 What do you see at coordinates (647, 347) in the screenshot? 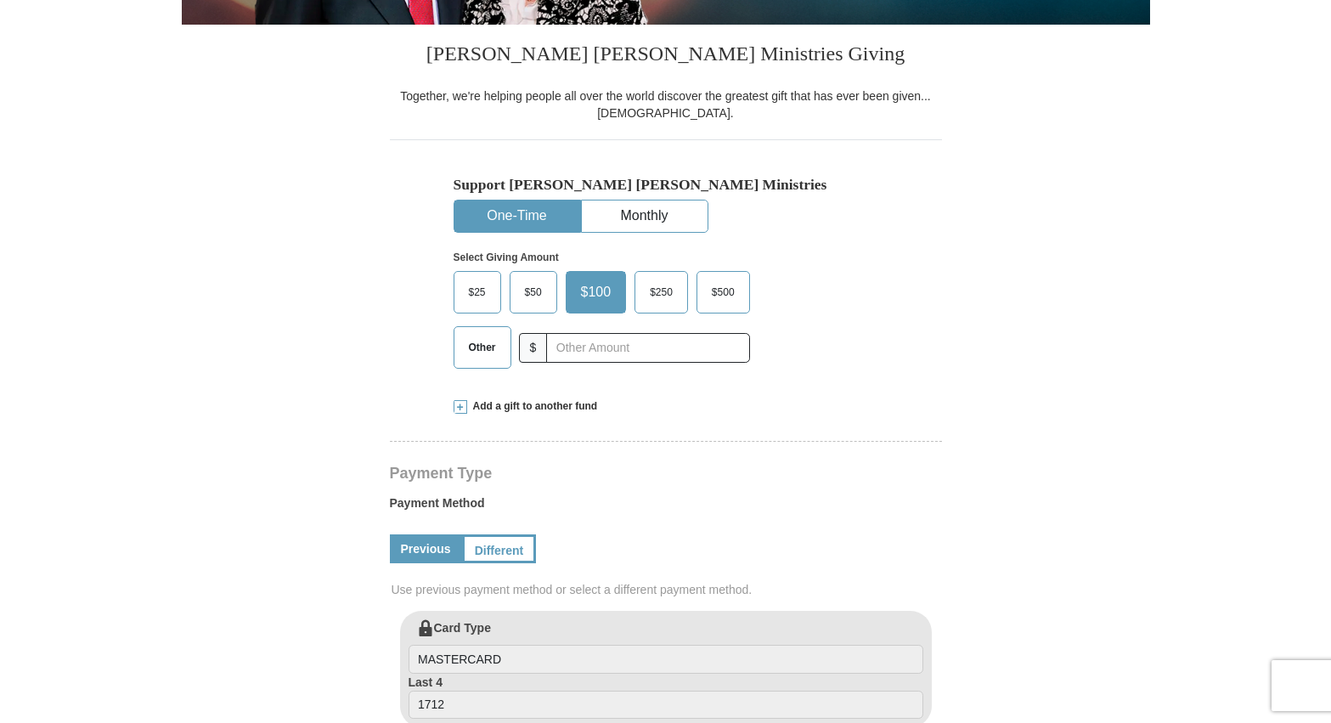
I see `input: Other Amount` at bounding box center [647, 347].